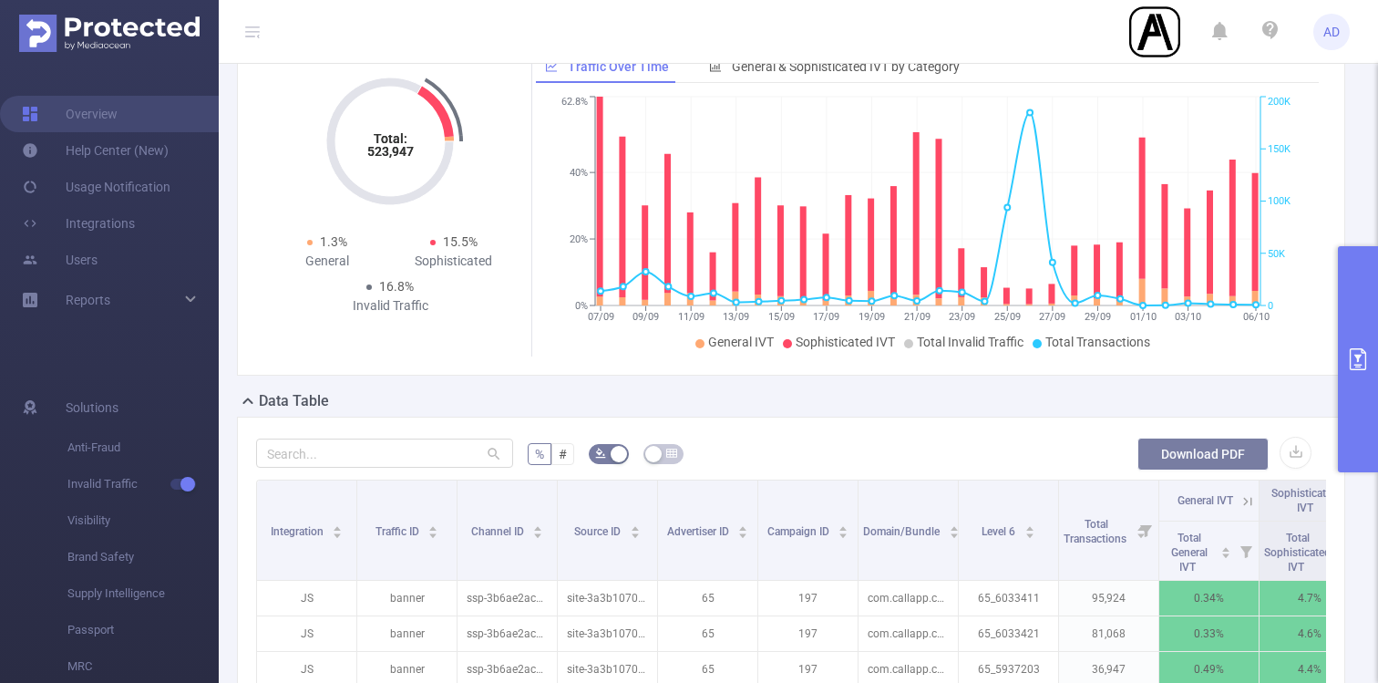  Describe the element at coordinates (143, 448) in the screenshot. I see `span: Anti-Fraud` at that location.